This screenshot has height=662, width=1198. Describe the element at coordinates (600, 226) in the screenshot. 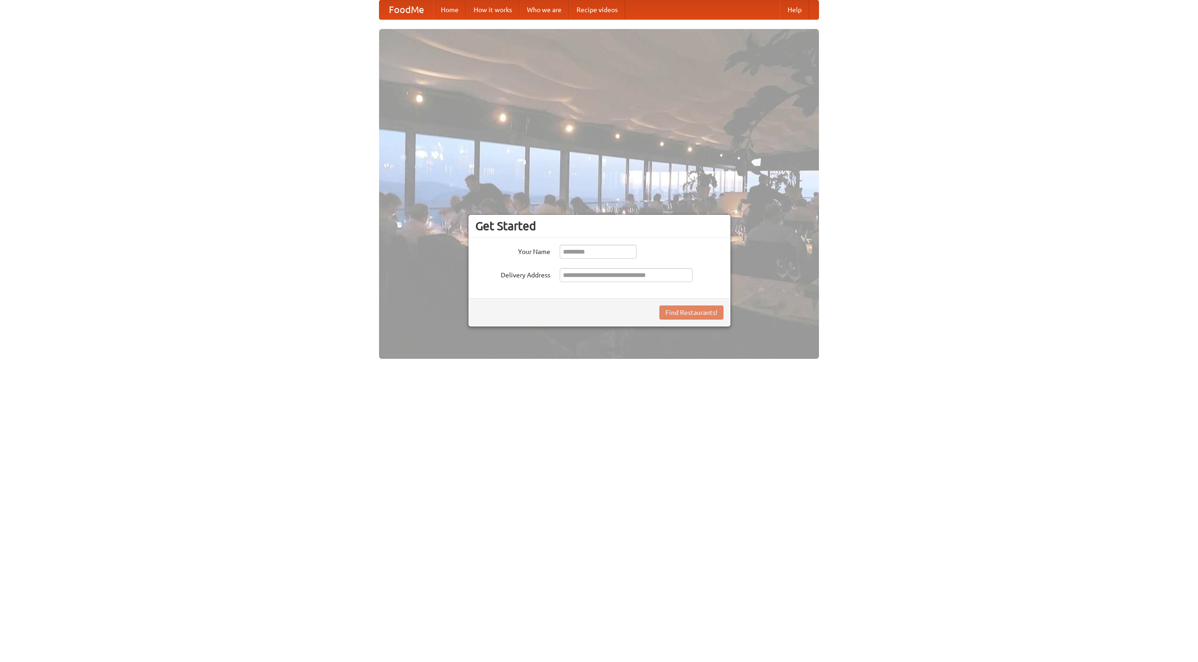

I see `h3: Get Started` at that location.